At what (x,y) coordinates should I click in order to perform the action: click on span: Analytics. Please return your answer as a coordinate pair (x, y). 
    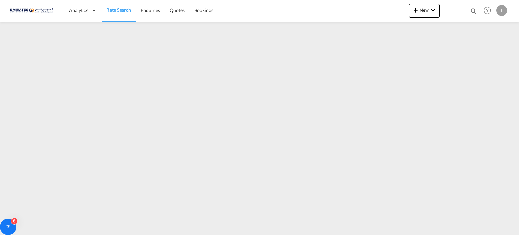
    Looking at the image, I should click on (78, 10).